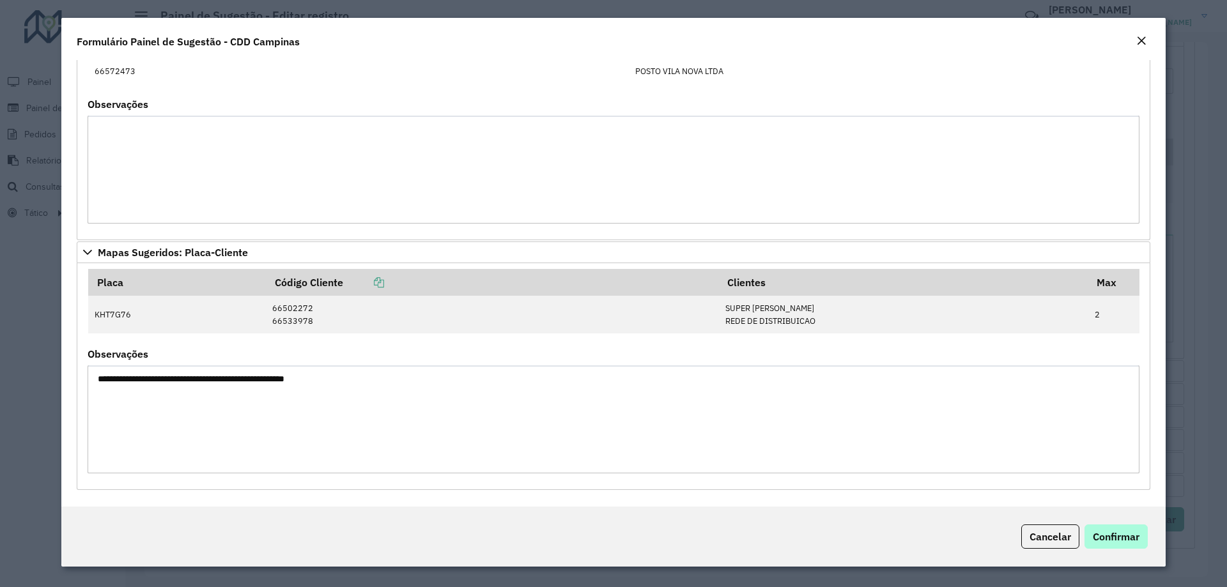 The image size is (1227, 587). Describe the element at coordinates (1141, 42) in the screenshot. I see `button: Close` at that location.